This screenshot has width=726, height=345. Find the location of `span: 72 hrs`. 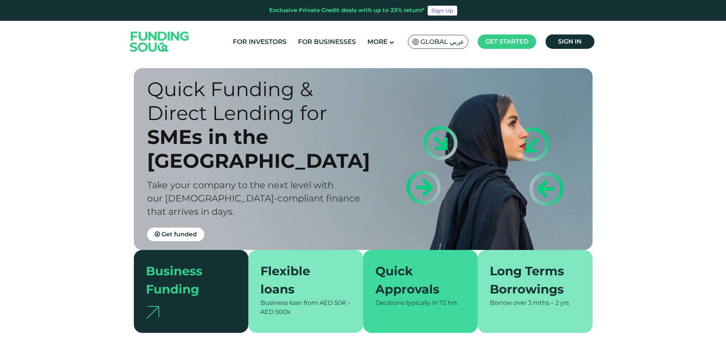

span: 72 hrs is located at coordinates (448, 303).